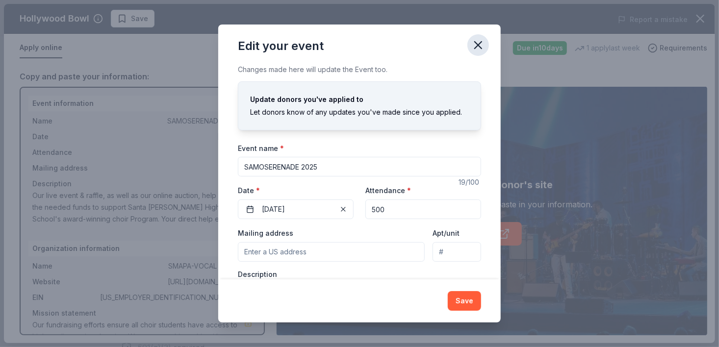 The width and height of the screenshot is (719, 347). Describe the element at coordinates (423, 209) in the screenshot. I see `input: 20` at that location.